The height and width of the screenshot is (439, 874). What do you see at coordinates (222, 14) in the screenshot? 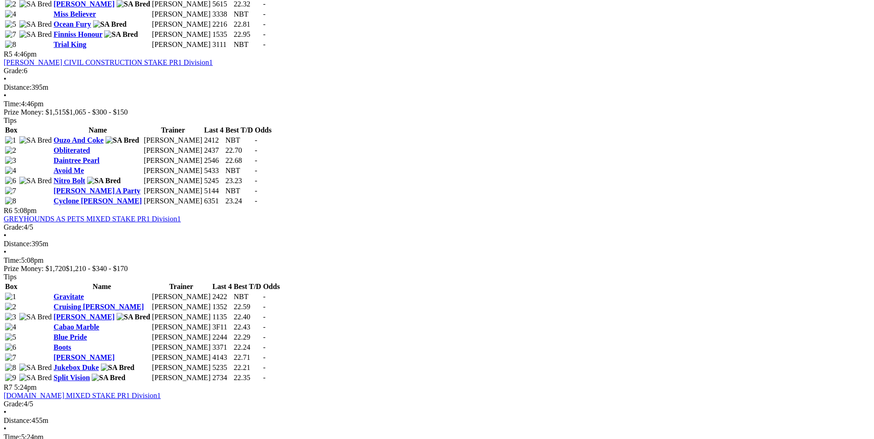
I see `td: 3338` at bounding box center [222, 14].